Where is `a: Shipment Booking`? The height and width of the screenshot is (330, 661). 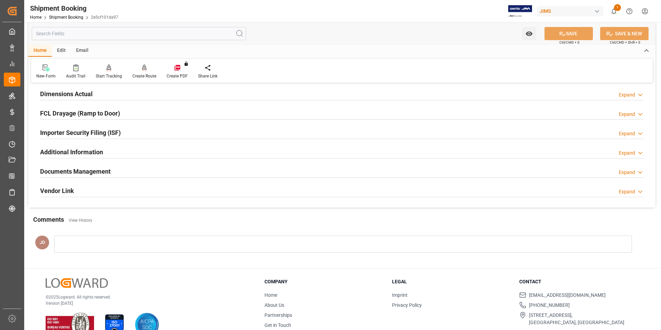
a: Shipment Booking is located at coordinates (66, 17).